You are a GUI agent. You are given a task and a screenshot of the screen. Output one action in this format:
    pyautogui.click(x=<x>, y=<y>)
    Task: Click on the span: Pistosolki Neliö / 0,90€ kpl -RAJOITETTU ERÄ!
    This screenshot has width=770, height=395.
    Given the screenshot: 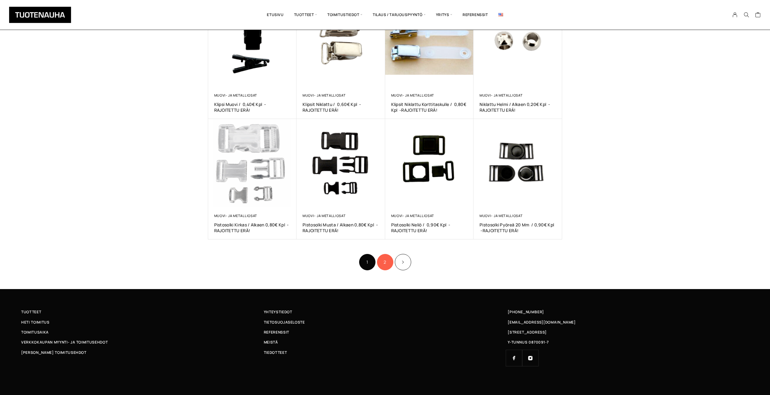 What is the action you would take?
    pyautogui.click(x=429, y=227)
    